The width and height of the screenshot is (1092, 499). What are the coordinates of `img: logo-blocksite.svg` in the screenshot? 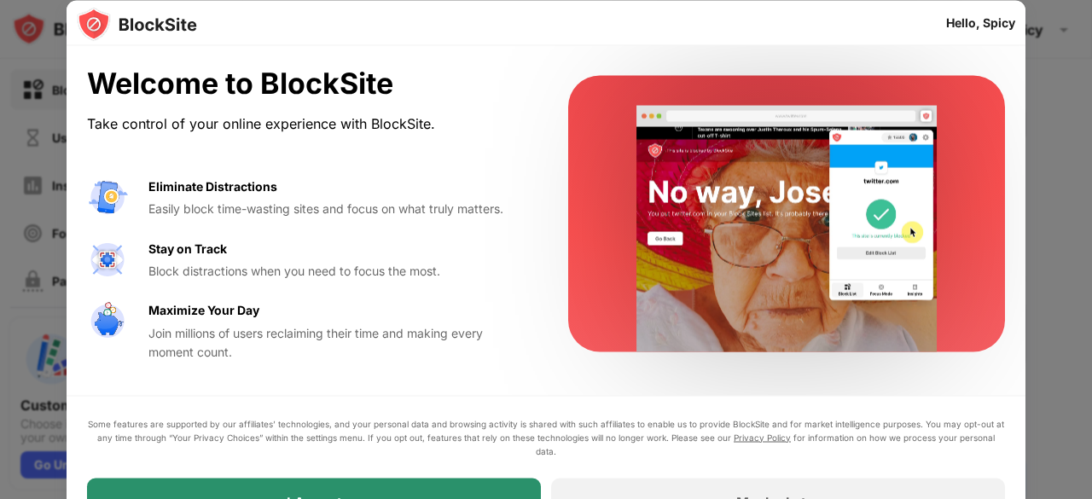 It's located at (136, 24).